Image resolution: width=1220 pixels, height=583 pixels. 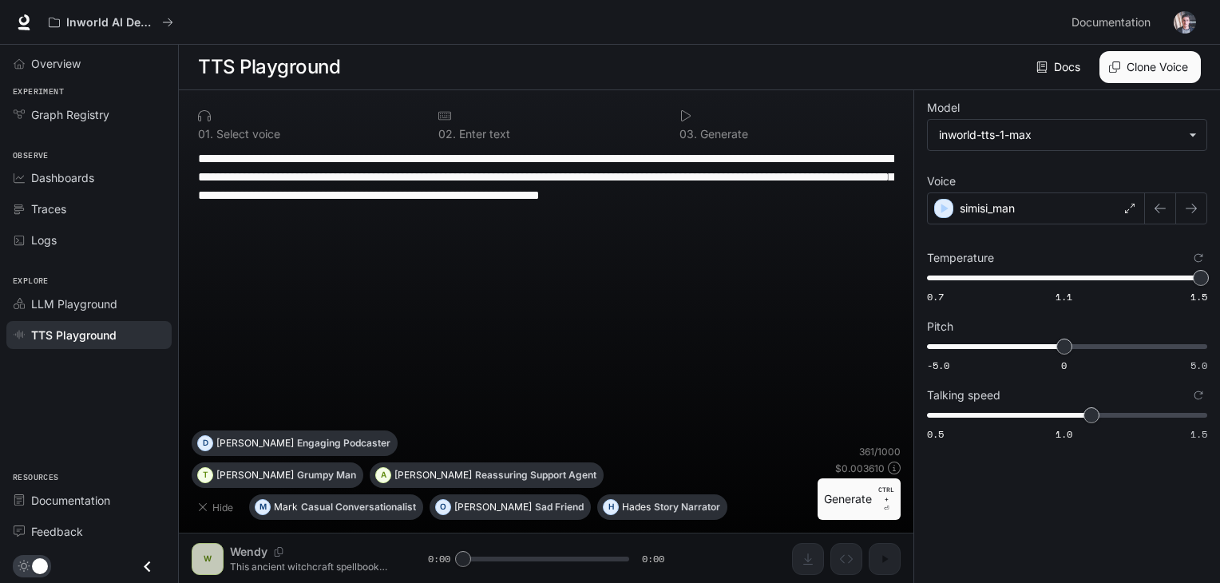 What do you see at coordinates (49, 208) in the screenshot?
I see `span: Traces` at bounding box center [49, 208].